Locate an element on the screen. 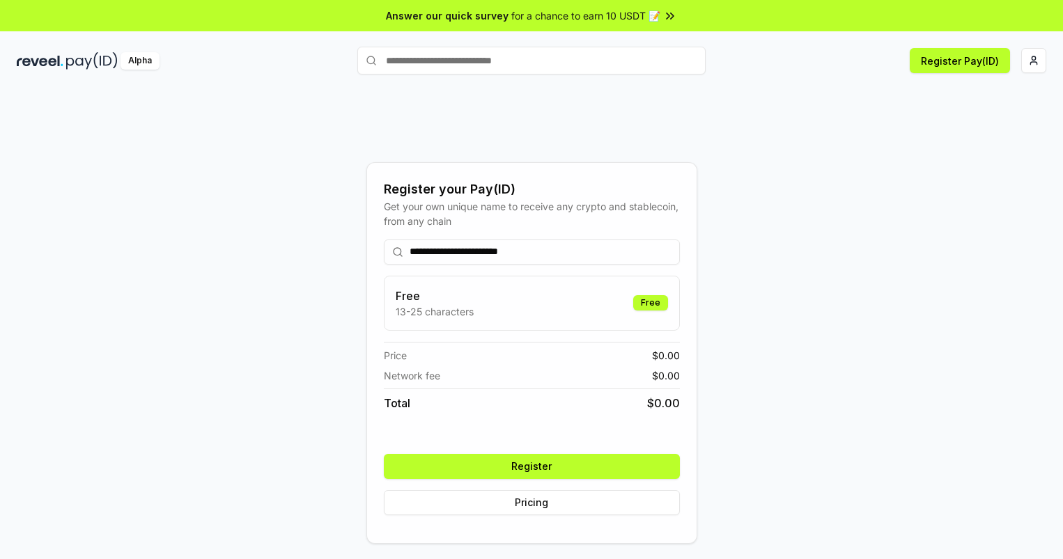  span: Network fee is located at coordinates (412, 375).